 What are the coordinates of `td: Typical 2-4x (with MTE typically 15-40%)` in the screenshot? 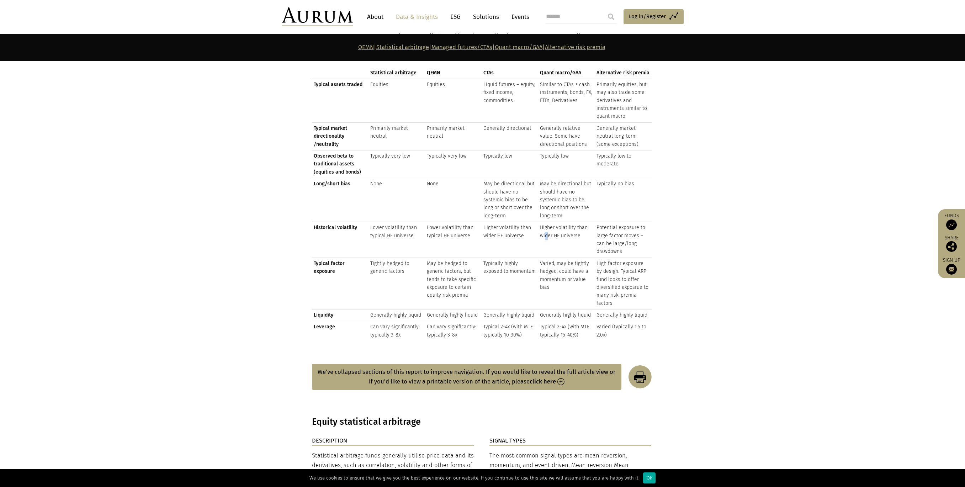 It's located at (566, 331).